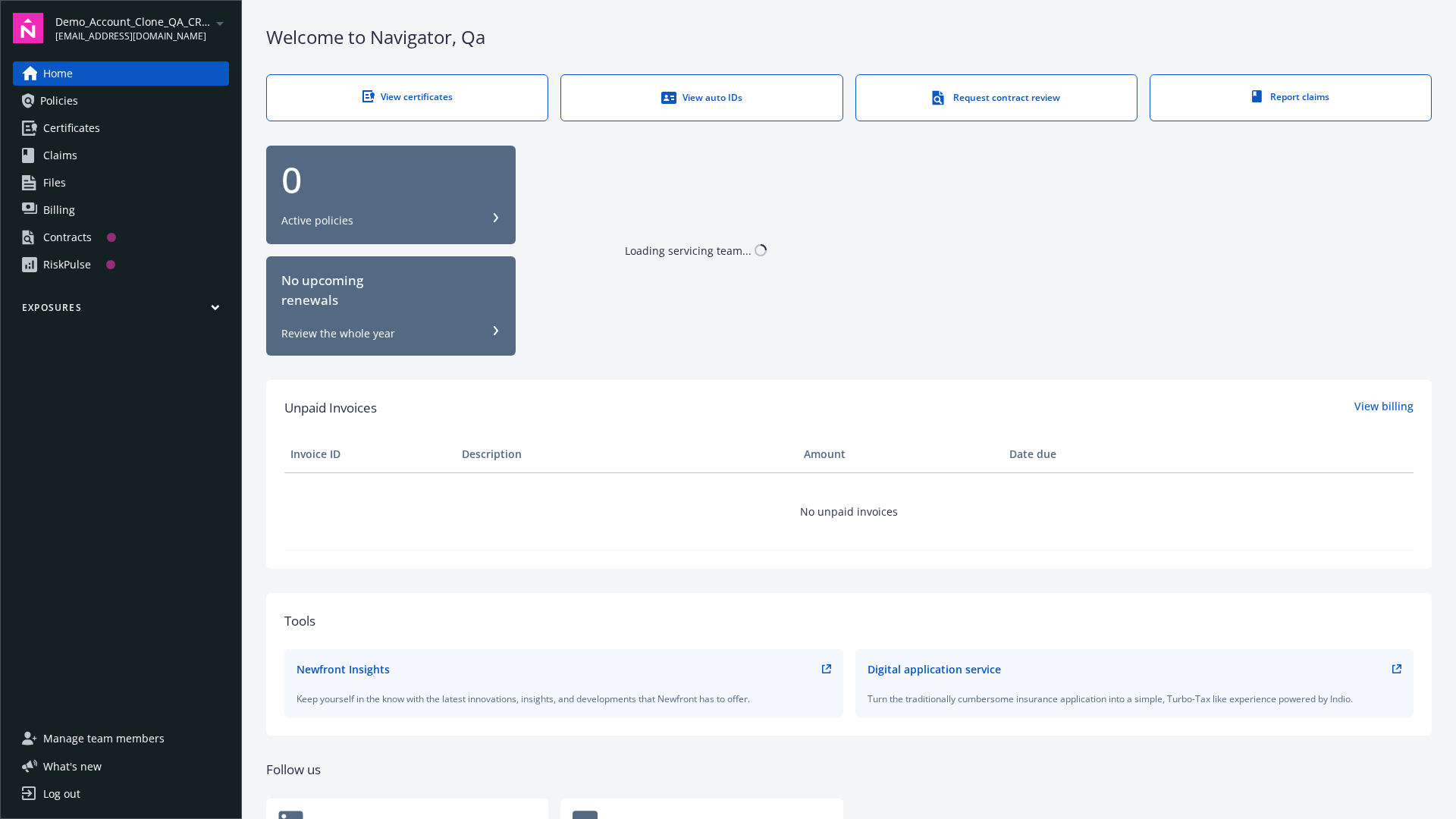  Describe the element at coordinates (59, 210) in the screenshot. I see `span: Billing` at that location.